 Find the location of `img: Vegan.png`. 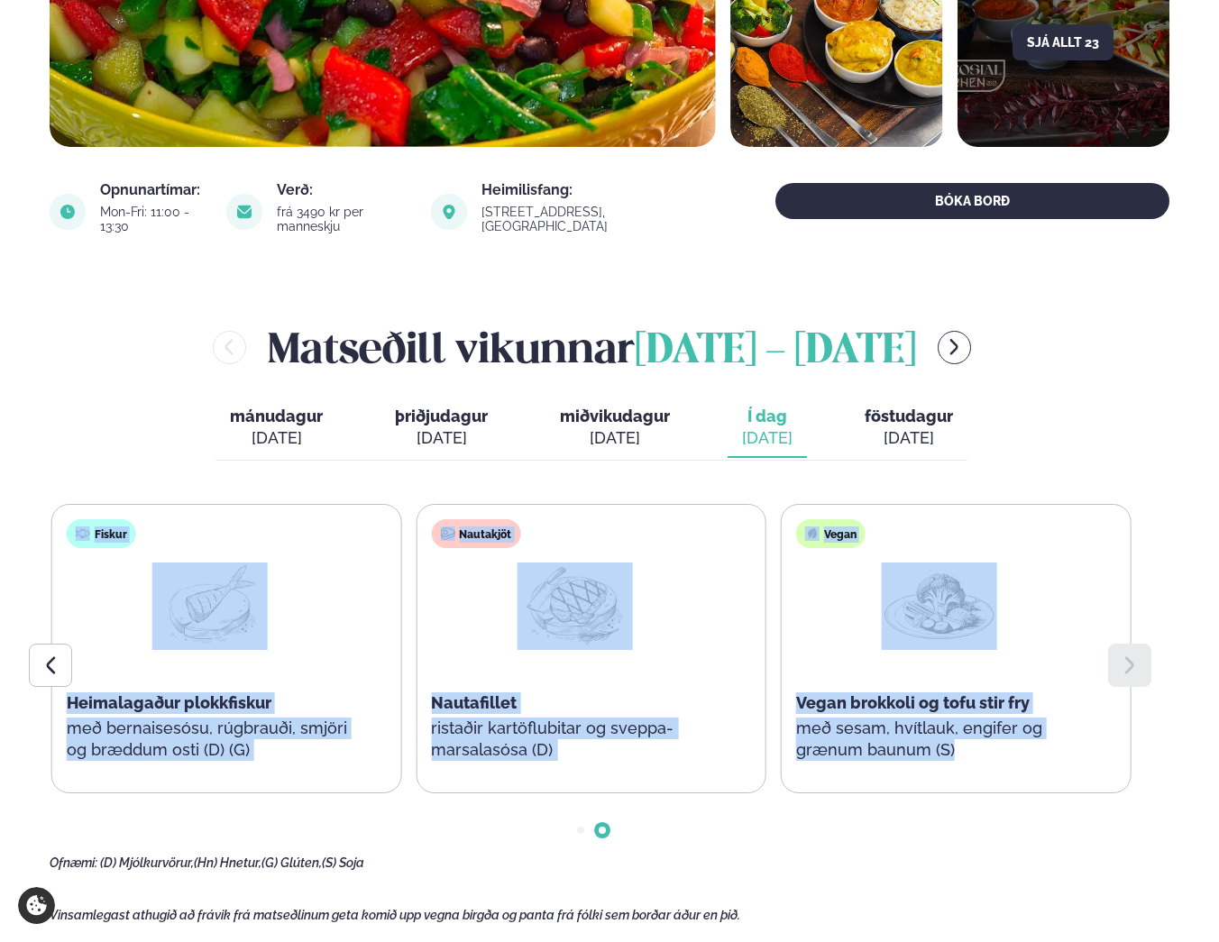

img: Vegan.png is located at coordinates (939, 604).